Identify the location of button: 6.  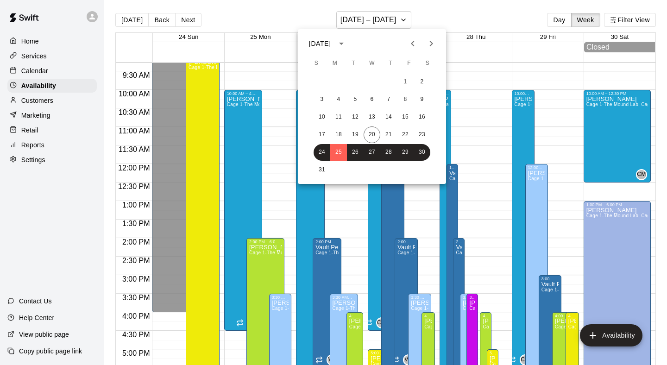
(372, 100).